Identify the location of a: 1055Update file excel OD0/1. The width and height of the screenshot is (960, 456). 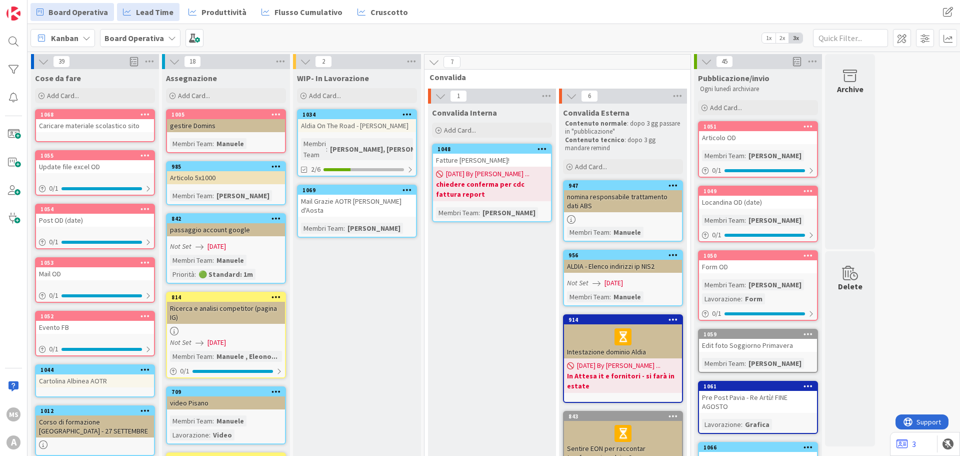
(95, 173).